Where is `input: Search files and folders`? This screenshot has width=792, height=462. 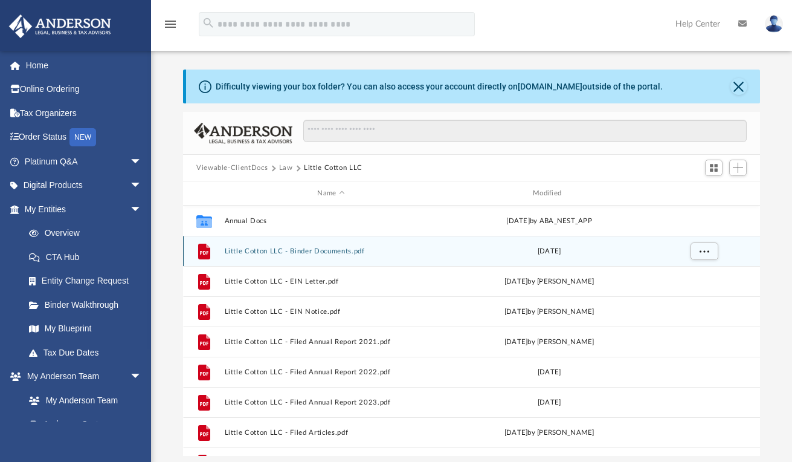 input: Search files and folders is located at coordinates (525, 131).